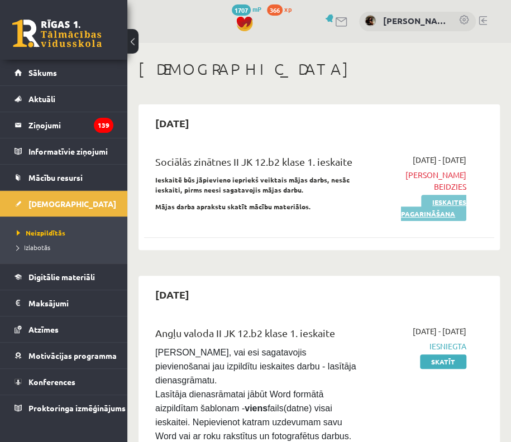  I want to click on legend: Maksājumi, so click(71, 303).